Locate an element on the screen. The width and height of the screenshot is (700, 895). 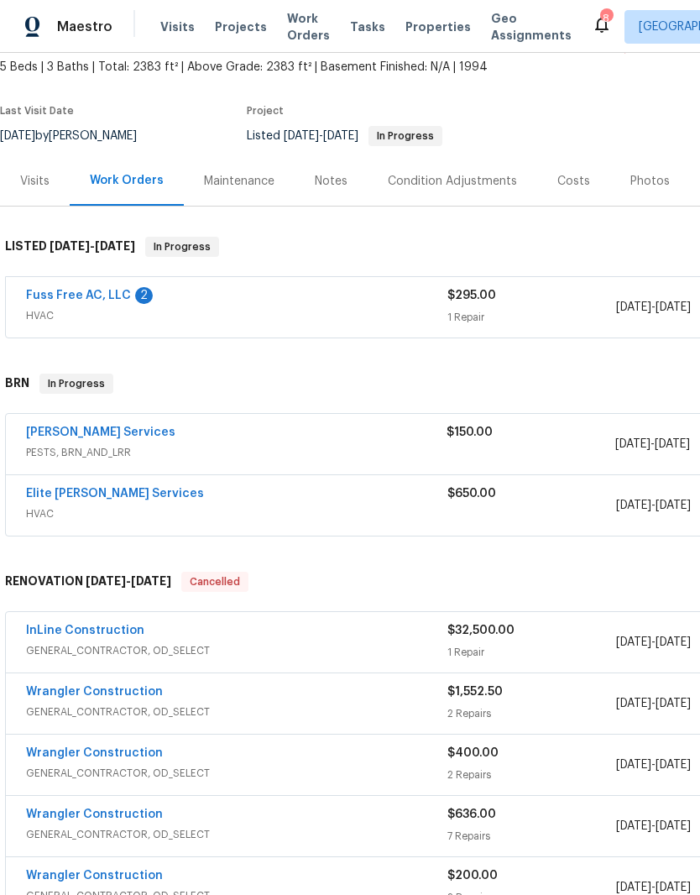
span: $636.00 is located at coordinates (472, 814).